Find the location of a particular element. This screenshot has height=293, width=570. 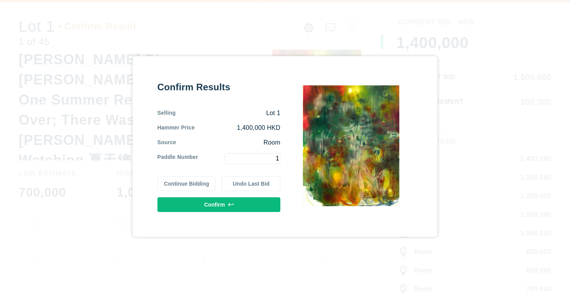

div: Confirm Results is located at coordinates (219, 87).